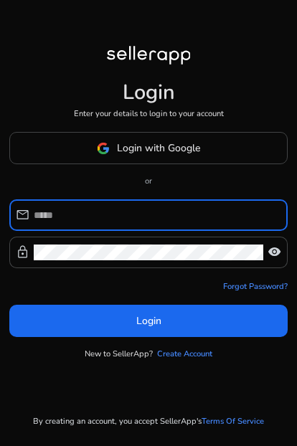 Image resolution: width=297 pixels, height=446 pixels. I want to click on h1: Login, so click(148, 93).